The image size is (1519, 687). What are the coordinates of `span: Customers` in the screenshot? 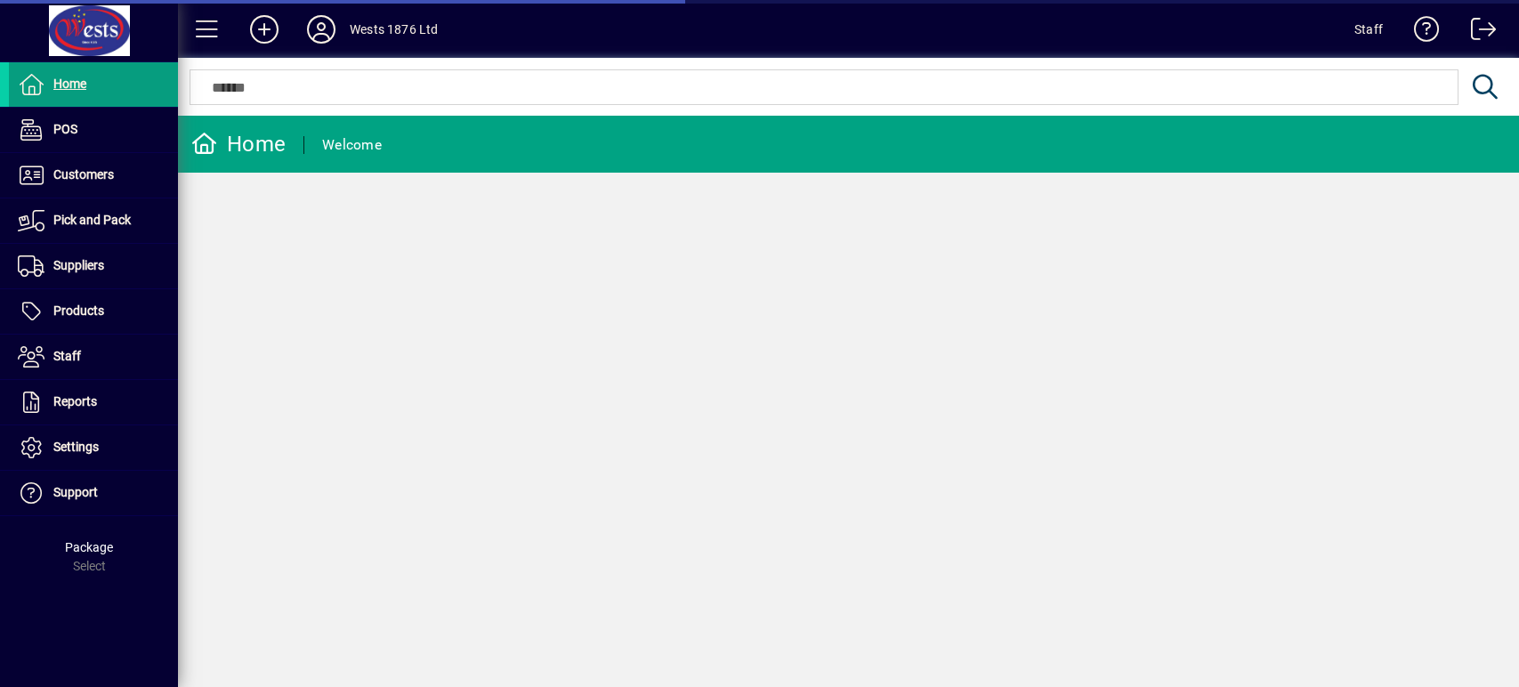 It's located at (84, 174).